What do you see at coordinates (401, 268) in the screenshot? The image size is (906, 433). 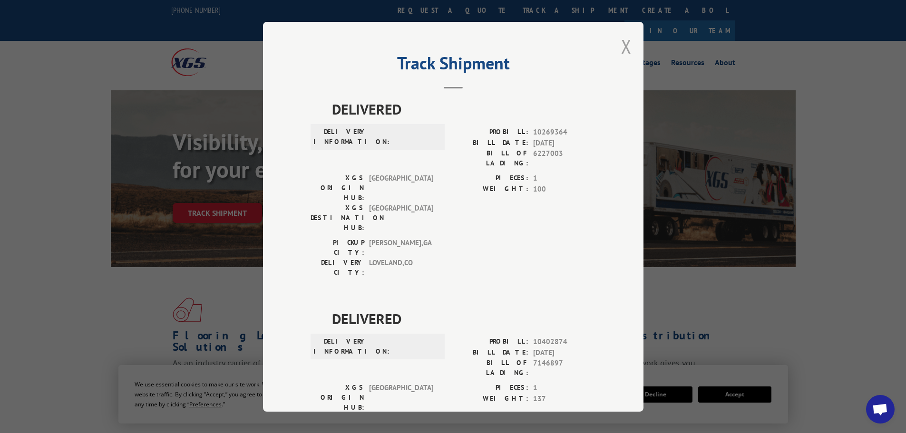 I see `span: LOVELAND , CO` at bounding box center [401, 268].